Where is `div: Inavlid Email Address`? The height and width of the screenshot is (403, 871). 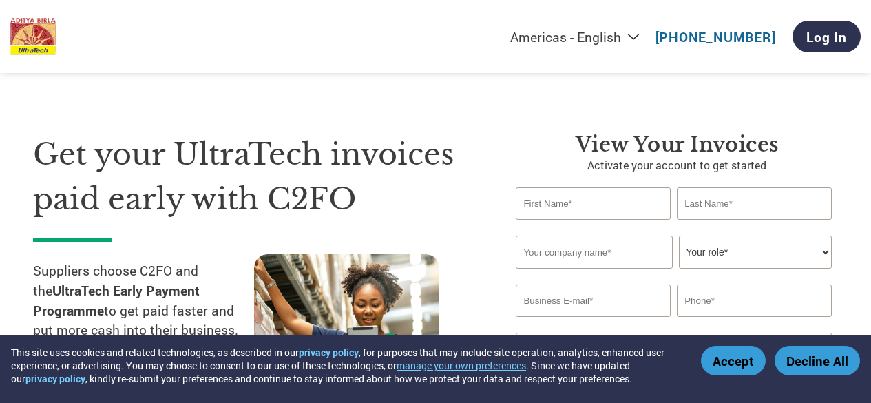 div: Inavlid Email Address is located at coordinates (593, 322).